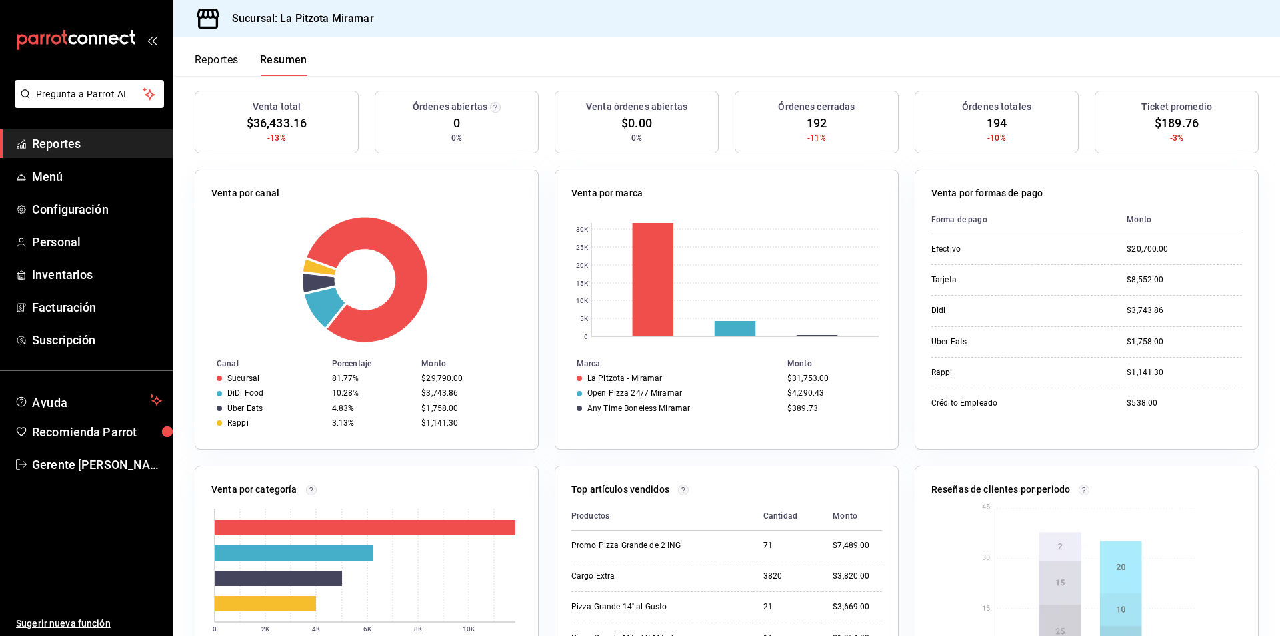  What do you see at coordinates (1184, 249) in the screenshot?
I see `div: $20,700.00` at bounding box center [1184, 249].